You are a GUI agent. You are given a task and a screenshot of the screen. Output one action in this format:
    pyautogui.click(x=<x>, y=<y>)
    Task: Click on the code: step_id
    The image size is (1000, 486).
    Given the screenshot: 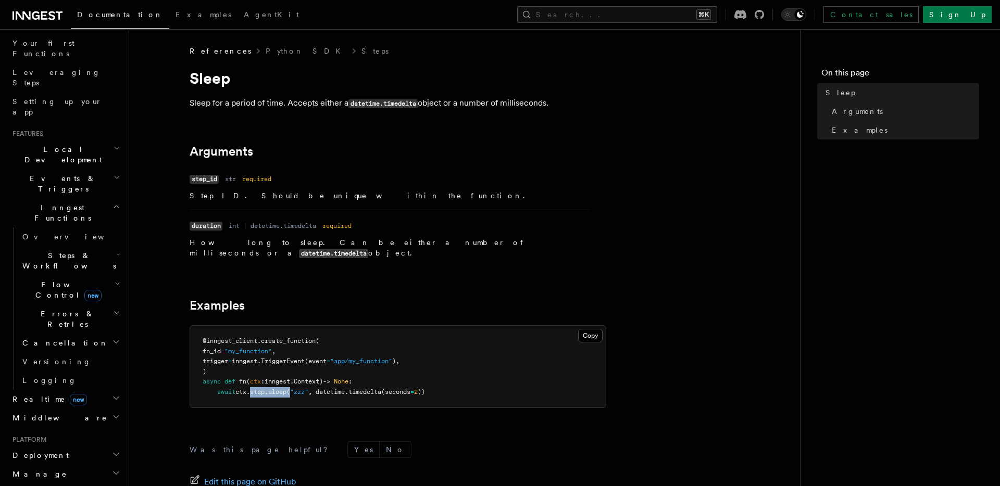 What is the action you would take?
    pyautogui.click(x=204, y=179)
    